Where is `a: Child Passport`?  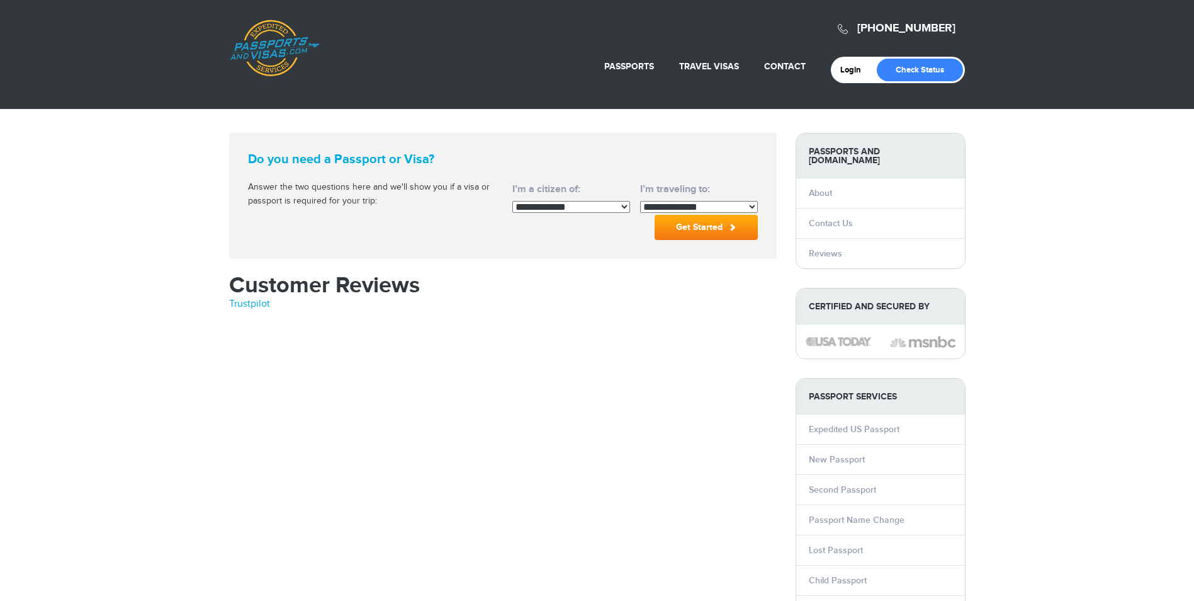 a: Child Passport is located at coordinates (838, 580).